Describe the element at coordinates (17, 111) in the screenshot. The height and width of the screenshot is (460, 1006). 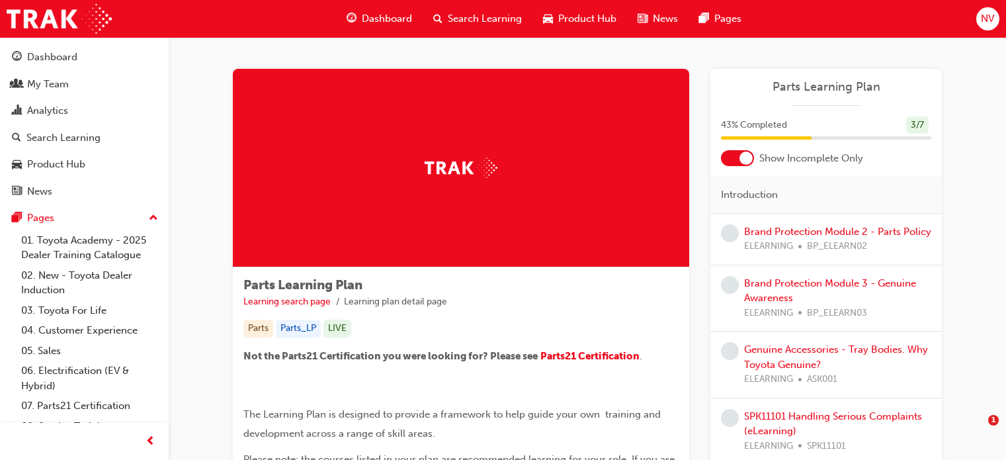
I see `span: chart-icon` at that location.